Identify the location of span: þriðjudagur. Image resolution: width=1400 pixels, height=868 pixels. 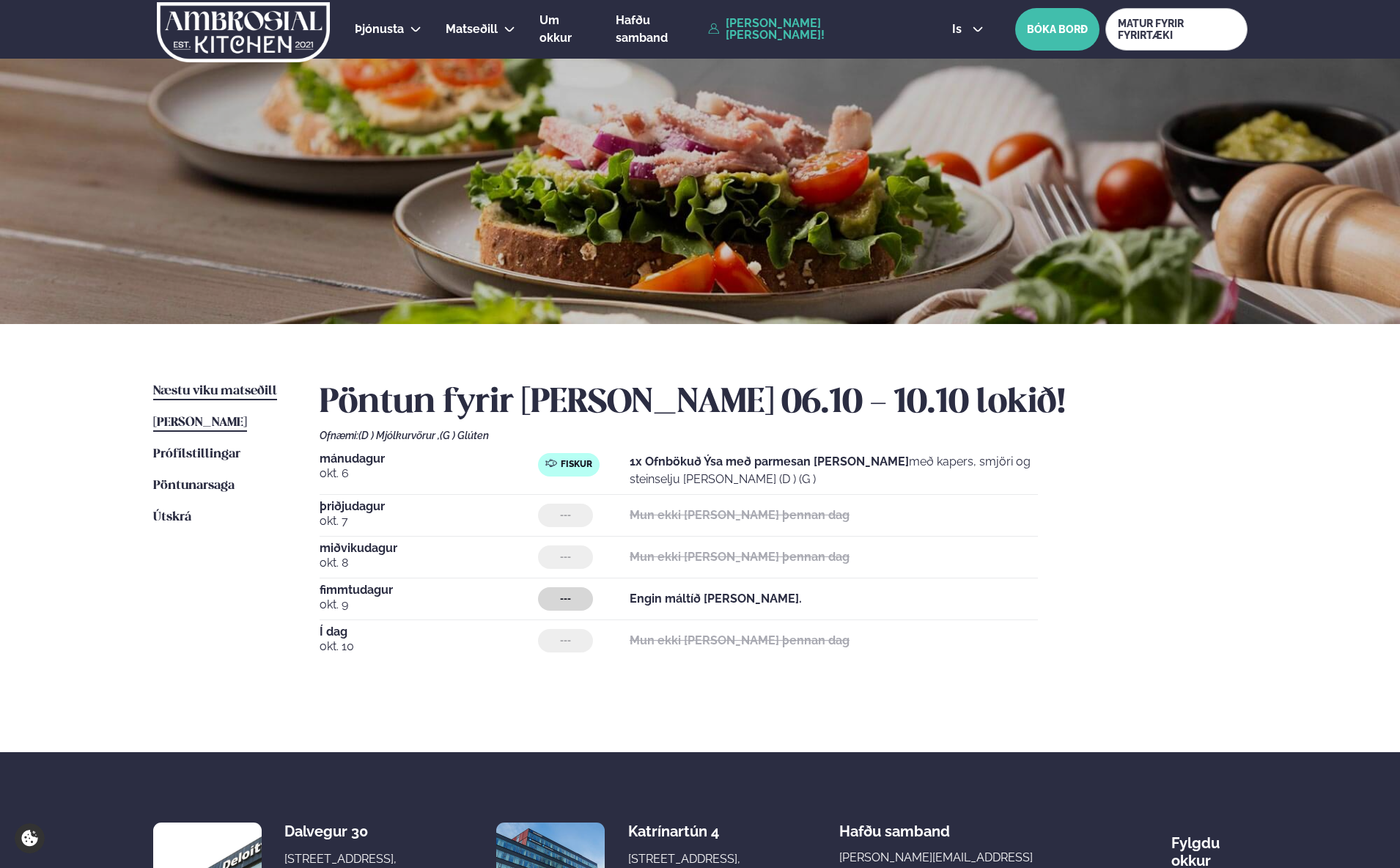
(429, 507).